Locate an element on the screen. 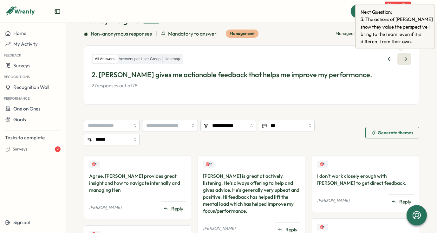 This screenshot has width=437, height=233. span: Goals is located at coordinates (20, 119).